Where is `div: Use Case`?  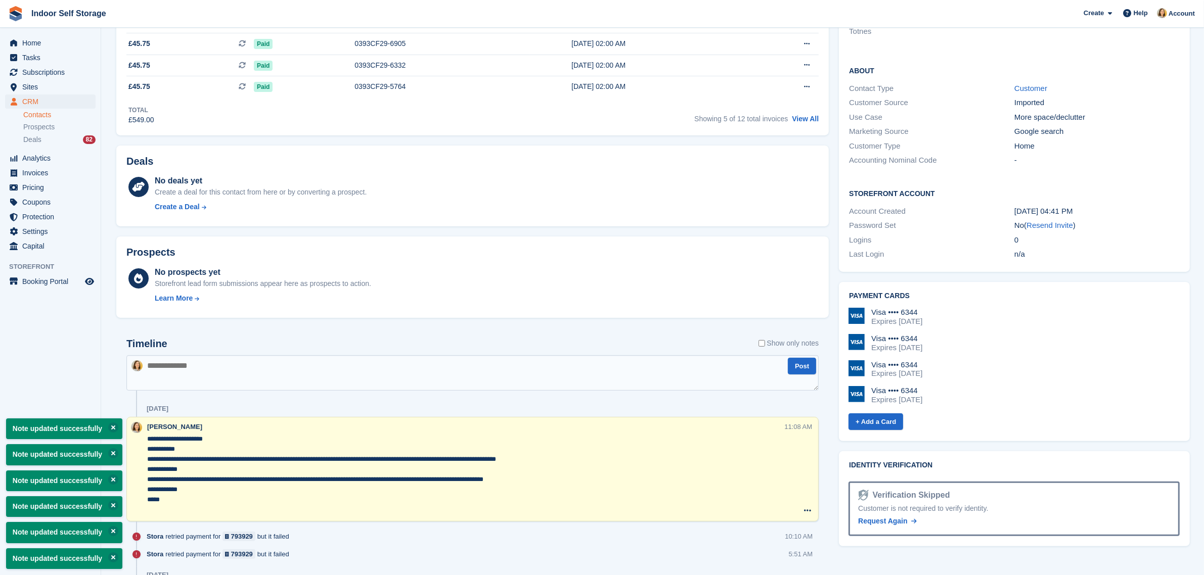
div: Use Case is located at coordinates (931, 117).